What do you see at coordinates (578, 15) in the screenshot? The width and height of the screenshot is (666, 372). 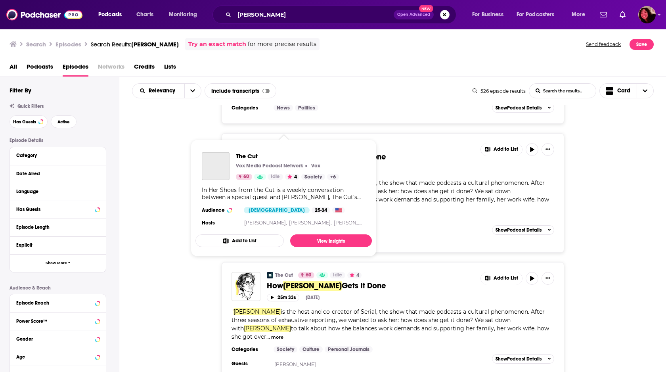 I see `span: More` at bounding box center [578, 15].